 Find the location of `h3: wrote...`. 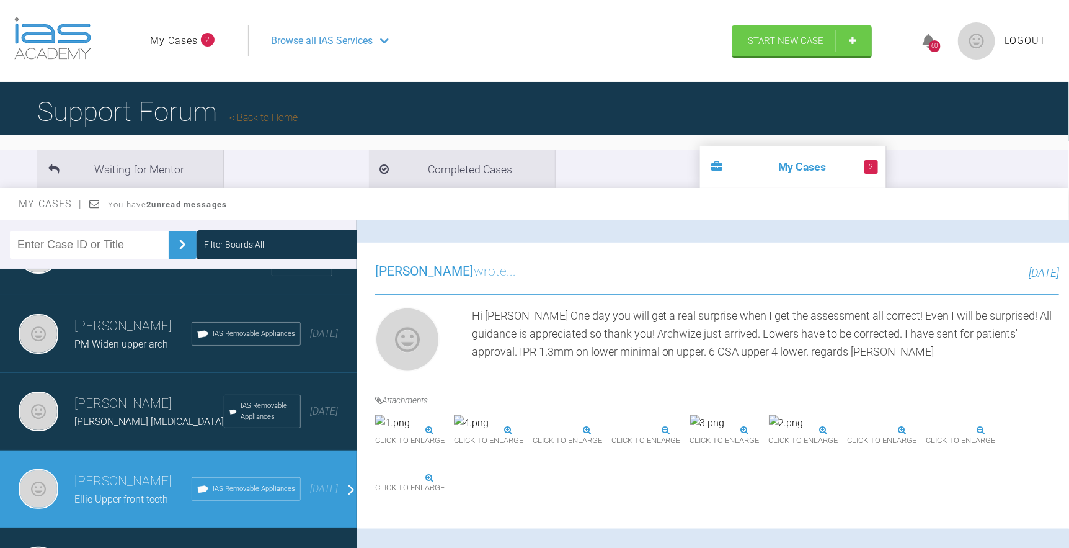

h3: wrote... is located at coordinates (445, 272).